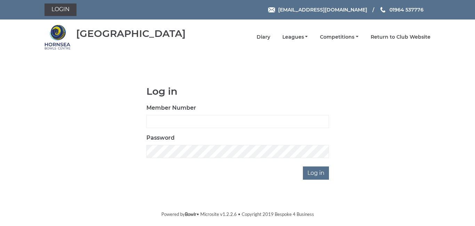 The height and width of the screenshot is (226, 475). Describe the element at coordinates (61, 10) in the screenshot. I see `a: Login` at that location.